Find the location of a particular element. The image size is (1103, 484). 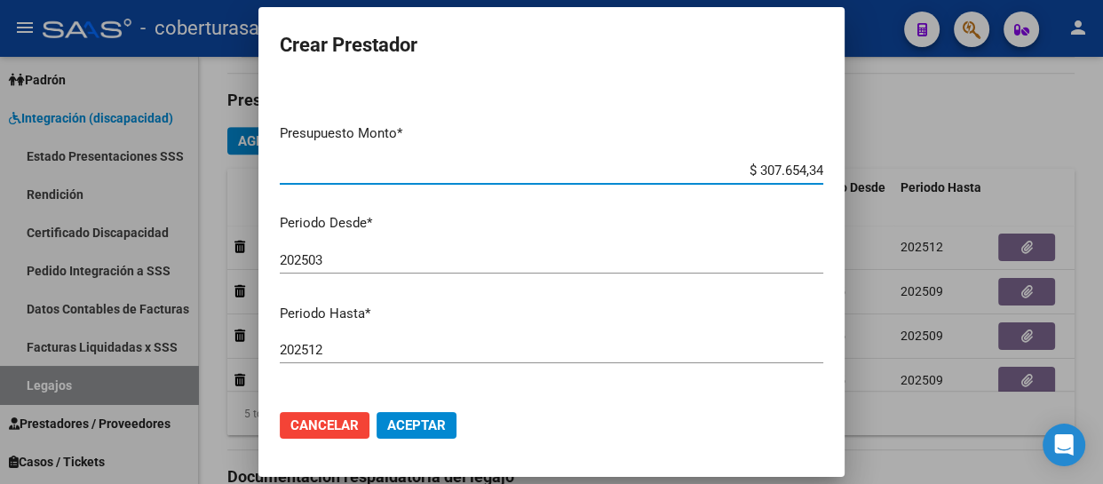

button: Cancelar is located at coordinates (324, 425).